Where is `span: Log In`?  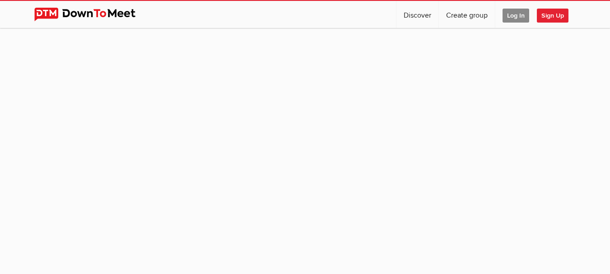 span: Log In is located at coordinates (516, 15).